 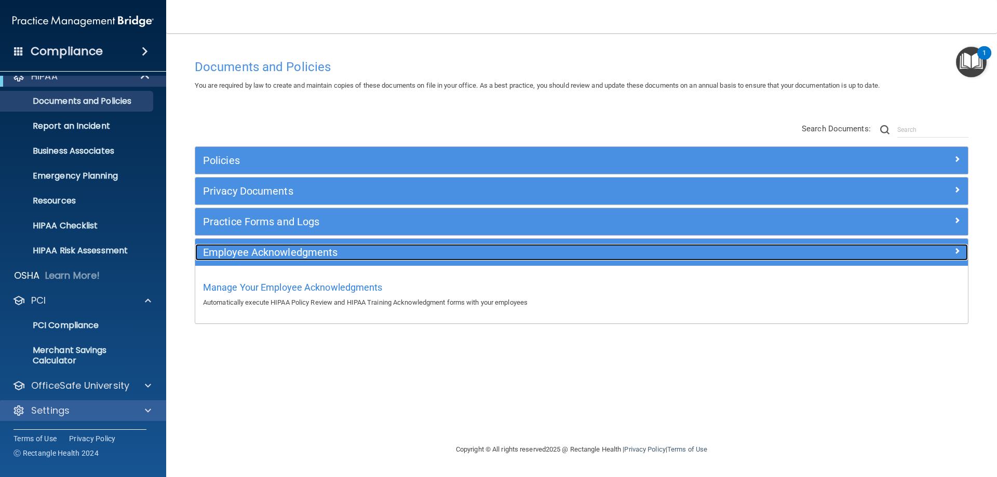 What do you see at coordinates (293, 287) in the screenshot?
I see `span: Manage Your Employee Acknowledgments` at bounding box center [293, 287].